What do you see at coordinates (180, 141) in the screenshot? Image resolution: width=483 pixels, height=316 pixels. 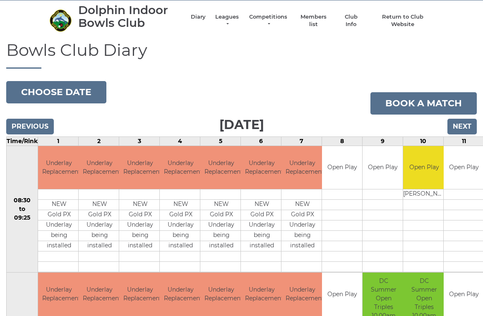 I see `td: 4` at bounding box center [180, 141].